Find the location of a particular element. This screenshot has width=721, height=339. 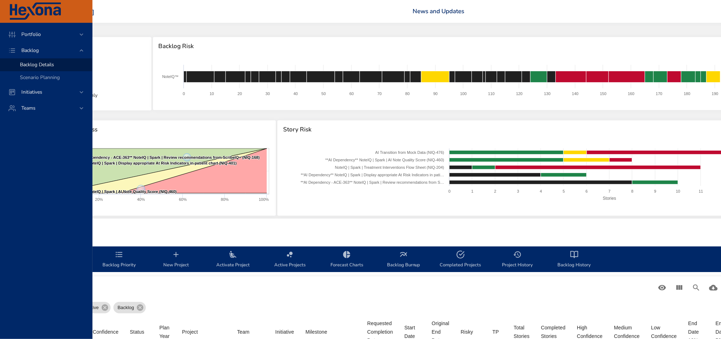

span: Backlog Burnup is located at coordinates (404, 259).